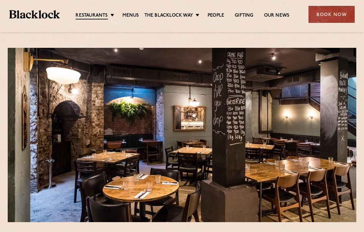 The image size is (364, 232). Describe the element at coordinates (332, 14) in the screenshot. I see `div: Book Now` at that location.